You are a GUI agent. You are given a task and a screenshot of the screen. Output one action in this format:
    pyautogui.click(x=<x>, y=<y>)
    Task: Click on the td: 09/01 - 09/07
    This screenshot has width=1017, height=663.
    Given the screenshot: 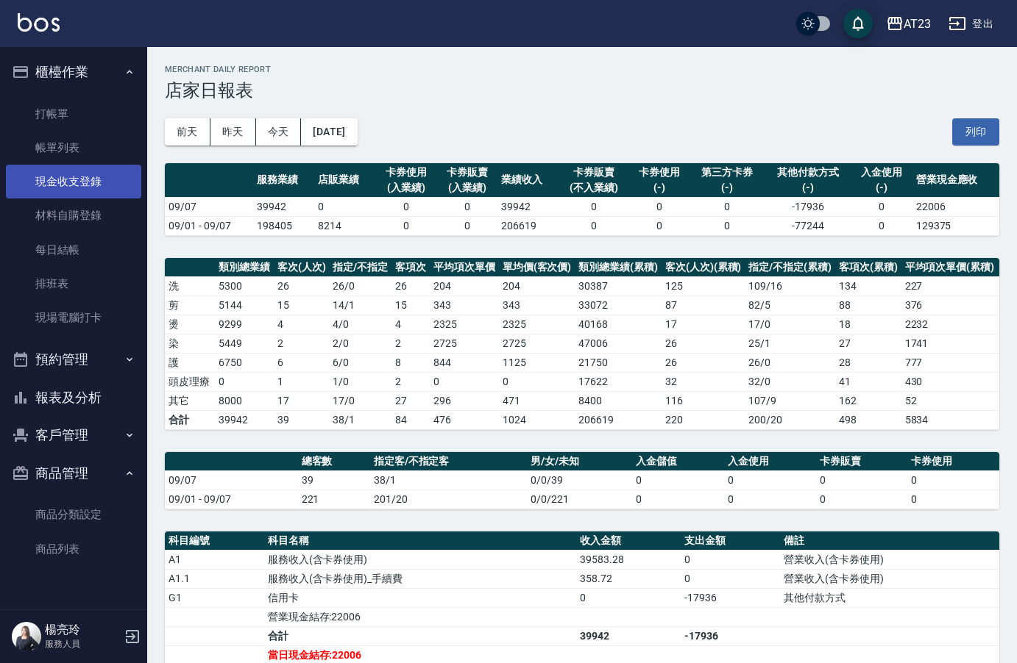 What is the action you would take?
    pyautogui.click(x=231, y=499)
    